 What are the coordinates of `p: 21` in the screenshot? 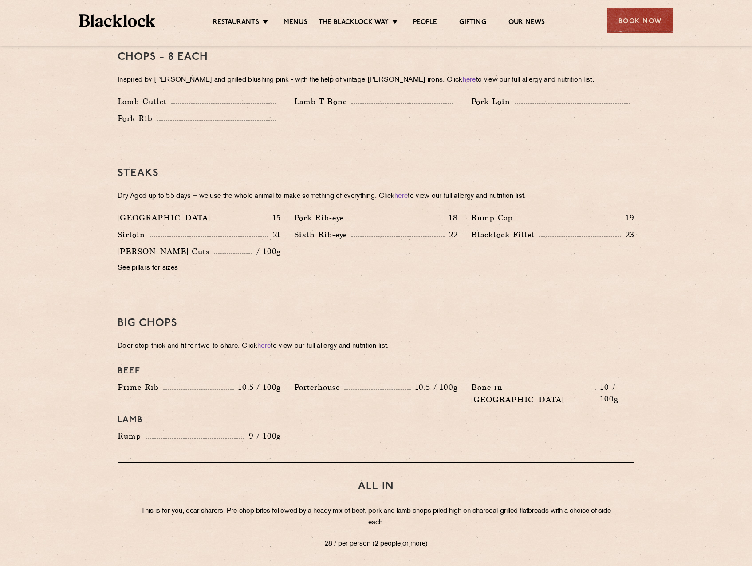 It's located at (274, 235).